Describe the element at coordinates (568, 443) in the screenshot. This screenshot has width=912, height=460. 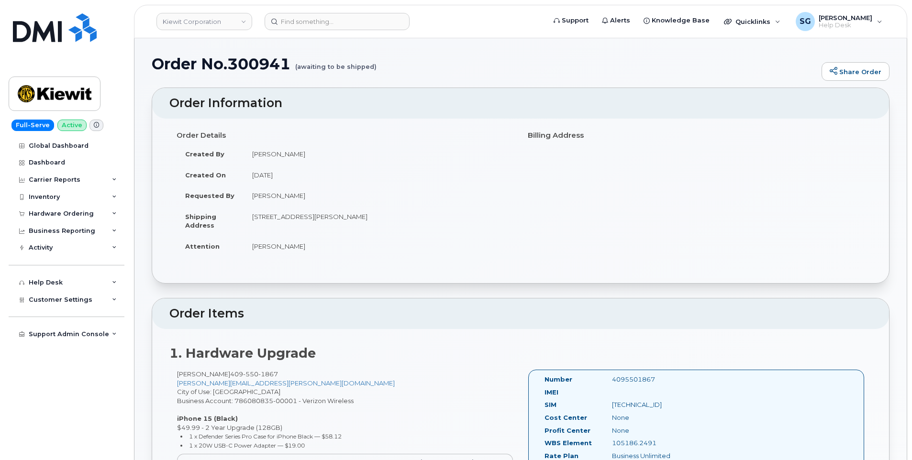
I see `label: WBS Element` at that location.